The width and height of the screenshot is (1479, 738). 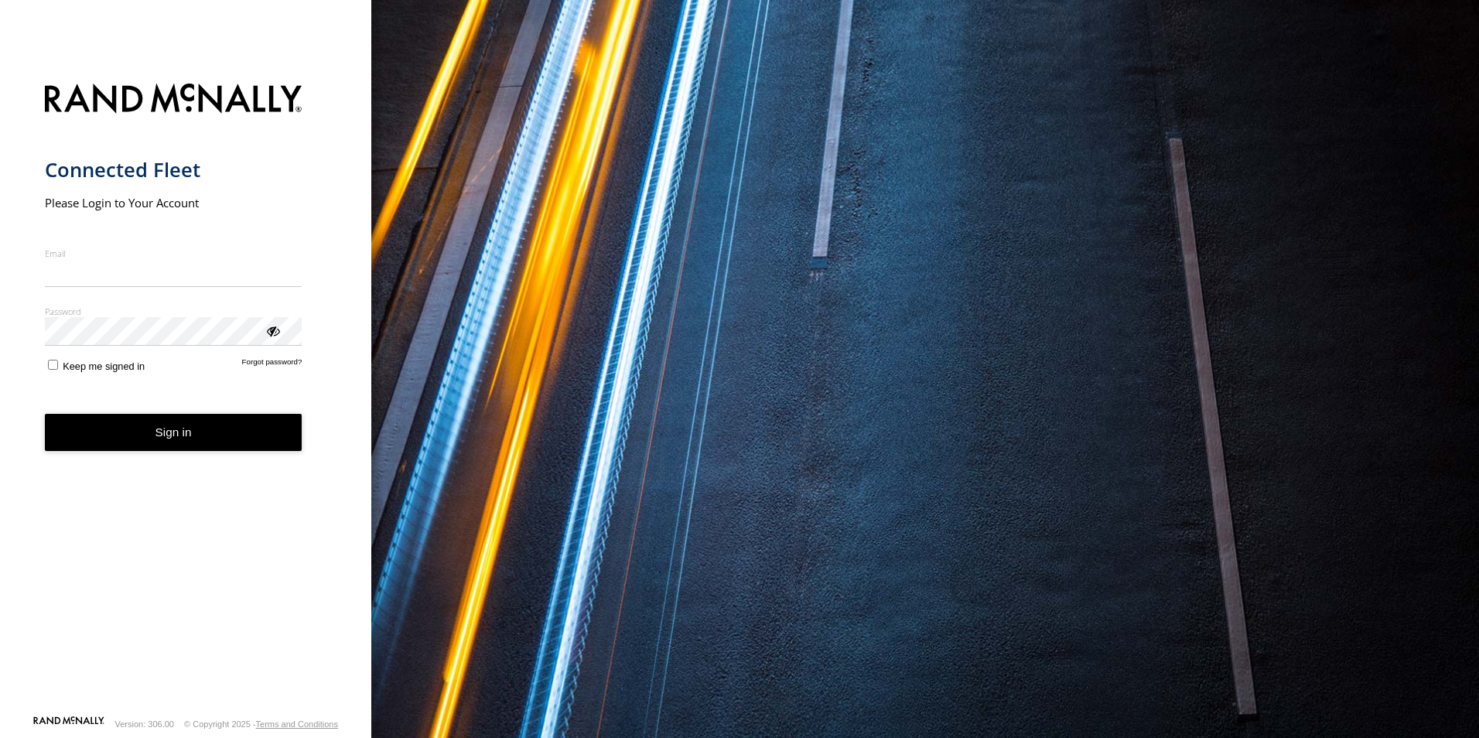 What do you see at coordinates (272, 364) in the screenshot?
I see `a: Forgot password?` at bounding box center [272, 364].